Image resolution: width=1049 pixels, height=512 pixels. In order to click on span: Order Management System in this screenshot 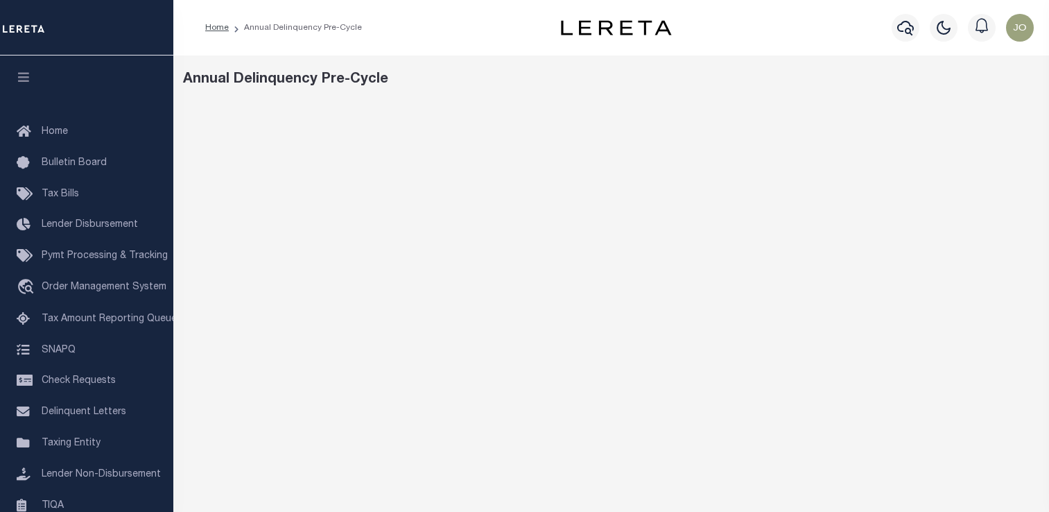, I will do `click(104, 287)`.